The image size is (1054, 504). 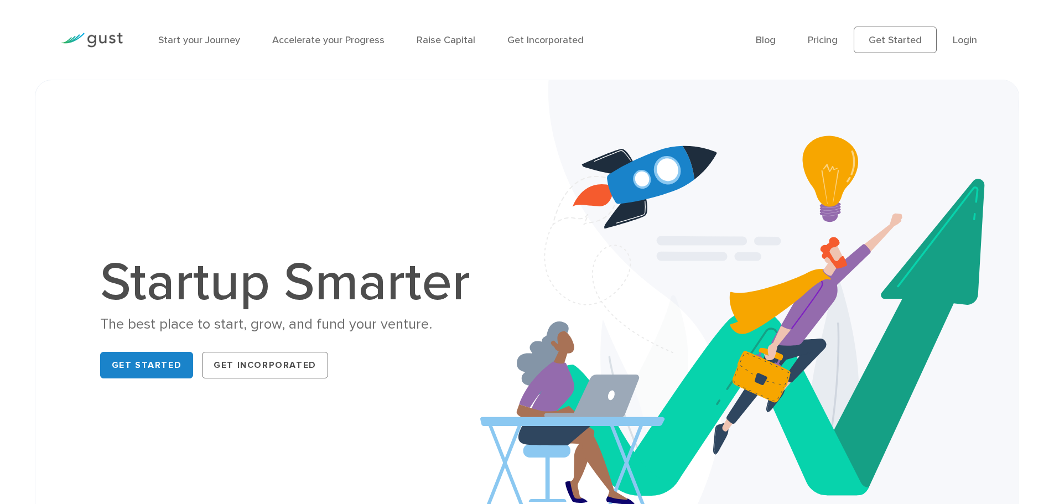 What do you see at coordinates (291, 283) in the screenshot?
I see `h1: Startup Smarter` at bounding box center [291, 283].